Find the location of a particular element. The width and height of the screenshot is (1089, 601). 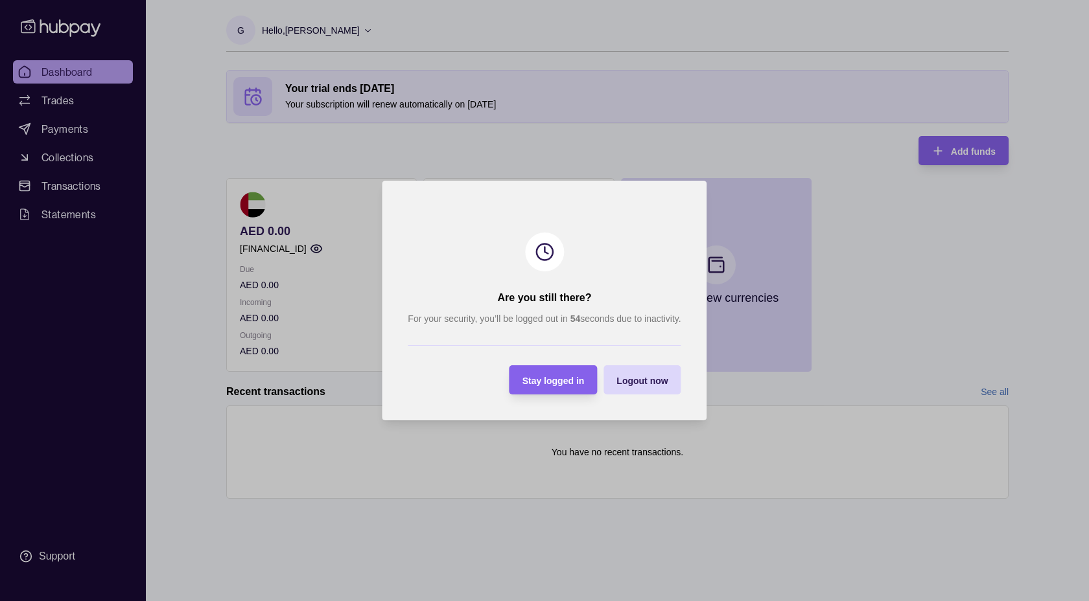

p: For your security, you’ll be logged out in seconds due to inactivity. is located at coordinates (544, 319).